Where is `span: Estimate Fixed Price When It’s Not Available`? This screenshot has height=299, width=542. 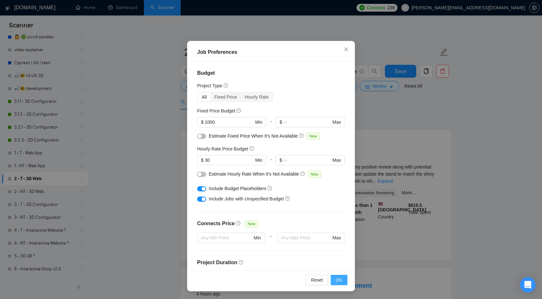
span: Estimate Fixed Price When It’s Not Available is located at coordinates (253, 136).